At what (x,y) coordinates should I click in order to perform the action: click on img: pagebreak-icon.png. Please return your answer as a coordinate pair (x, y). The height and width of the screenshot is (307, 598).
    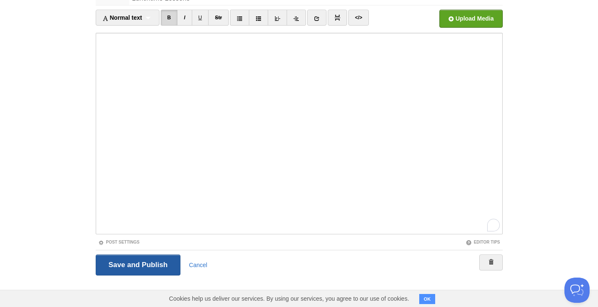
    Looking at the image, I should click on (337, 18).